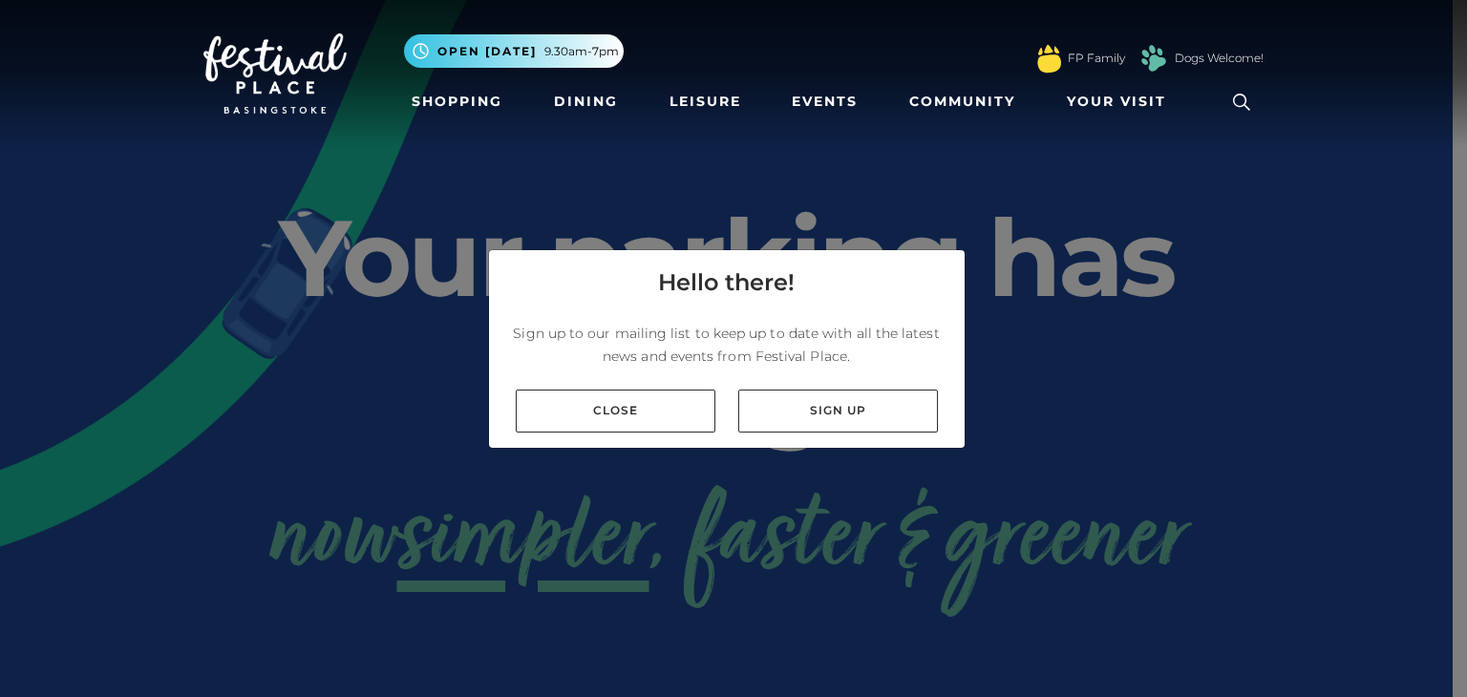 The height and width of the screenshot is (697, 1467). Describe the element at coordinates (456, 101) in the screenshot. I see `a: Shopping` at that location.